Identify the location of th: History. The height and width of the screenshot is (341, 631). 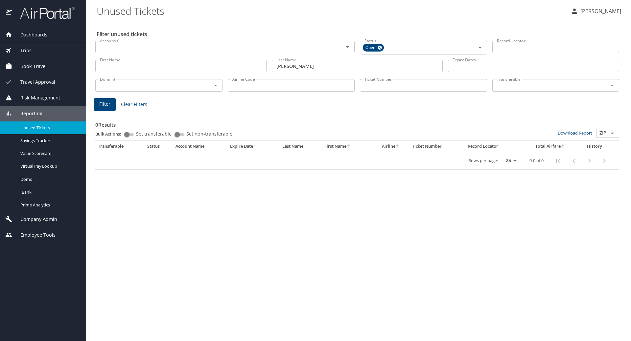
(594, 146).